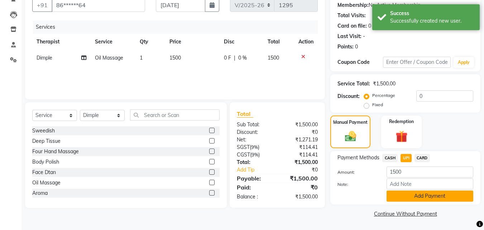 The height and width of the screenshot is (230, 484). I want to click on th: Total, so click(279, 42).